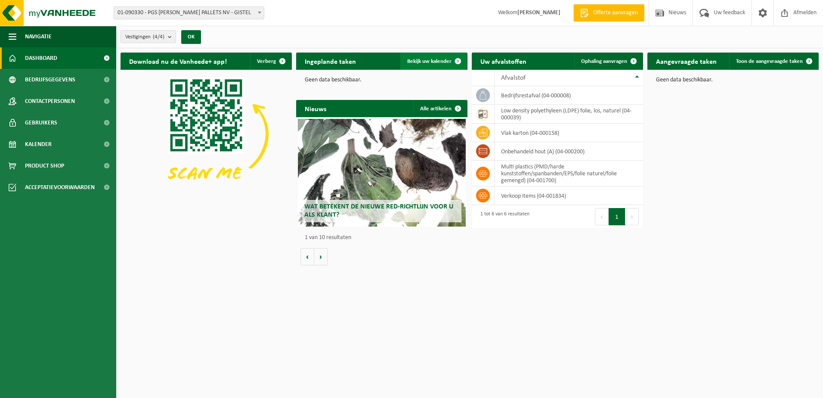  Describe the element at coordinates (686, 61) in the screenshot. I see `h2: Aangevraagde taken` at that location.